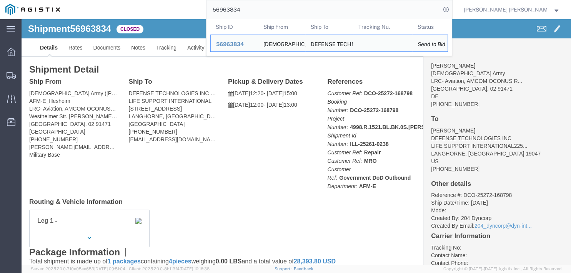 The image size is (571, 273). Describe the element at coordinates (329, 27) in the screenshot. I see `th: Ship To` at that location.